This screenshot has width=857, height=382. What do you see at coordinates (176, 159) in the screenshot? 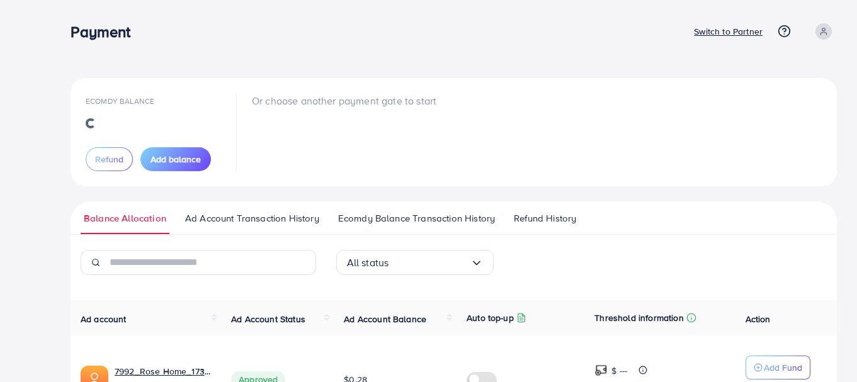
I see `span: Add balance` at bounding box center [176, 159].